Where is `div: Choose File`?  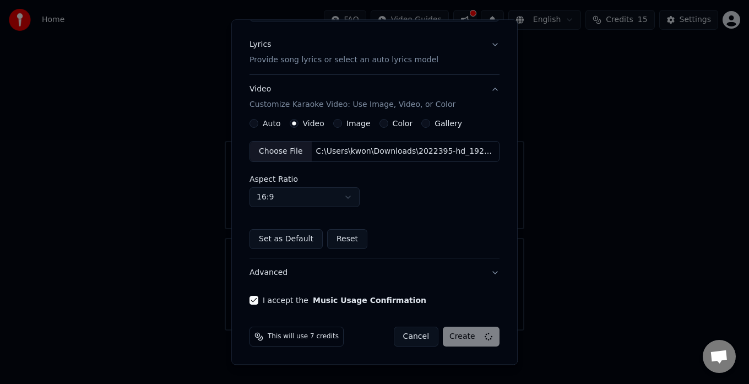 div: Choose File is located at coordinates (281, 152).